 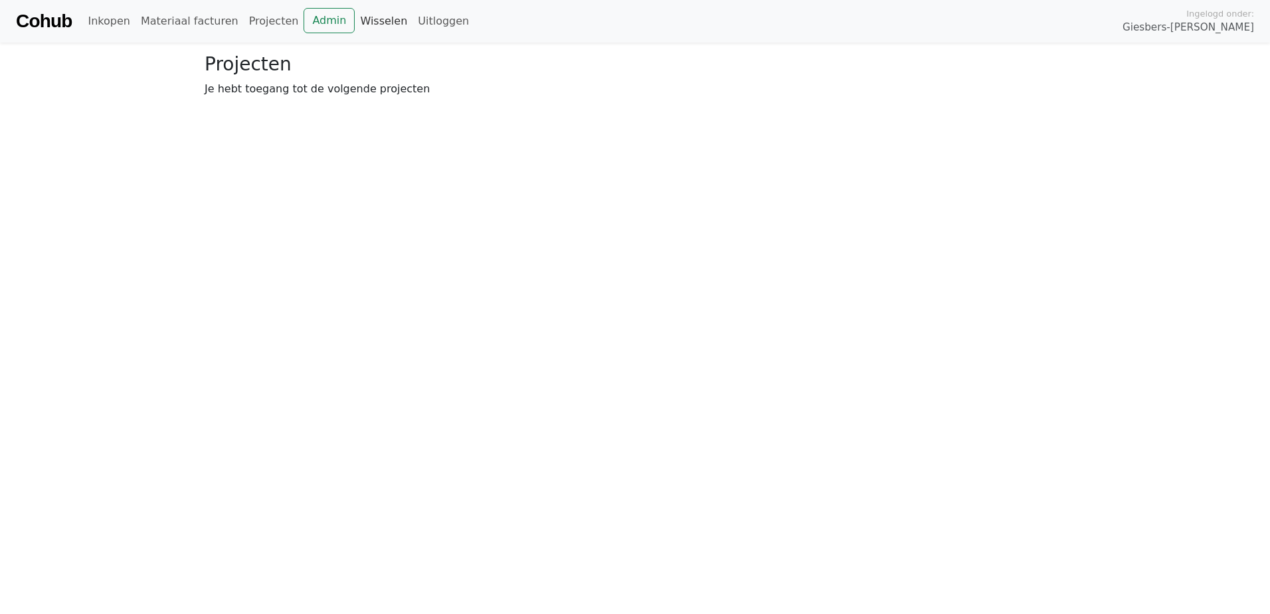 I want to click on a: Wisselen, so click(x=383, y=21).